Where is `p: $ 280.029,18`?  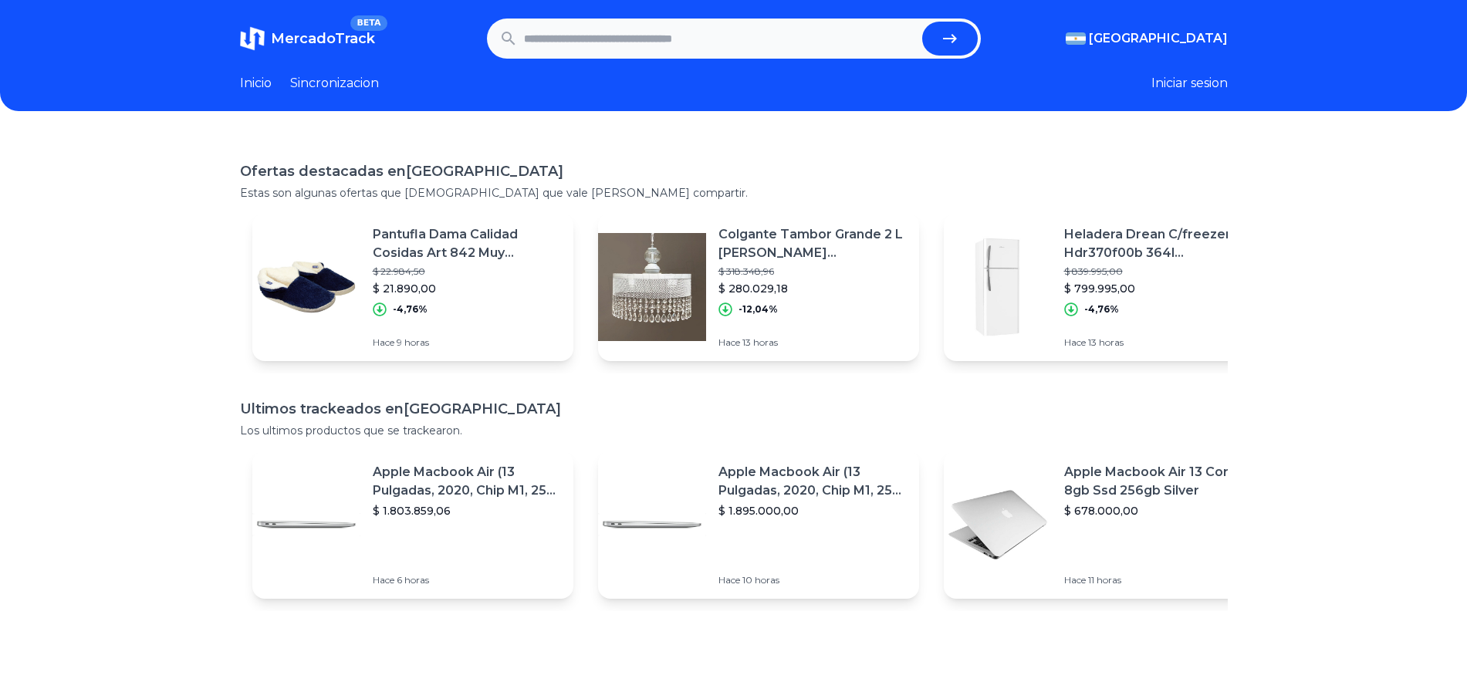
p: $ 280.029,18 is located at coordinates (813, 289).